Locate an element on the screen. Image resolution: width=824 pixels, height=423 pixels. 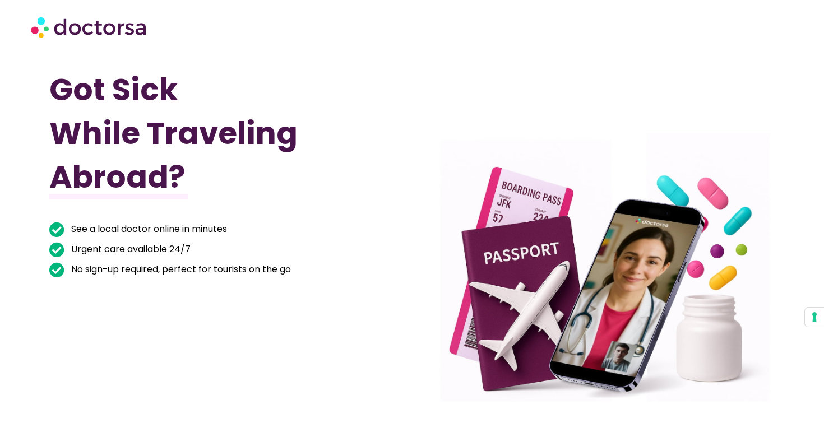
h1: Got Sick While Traveling Abroad? is located at coordinates (203, 133).